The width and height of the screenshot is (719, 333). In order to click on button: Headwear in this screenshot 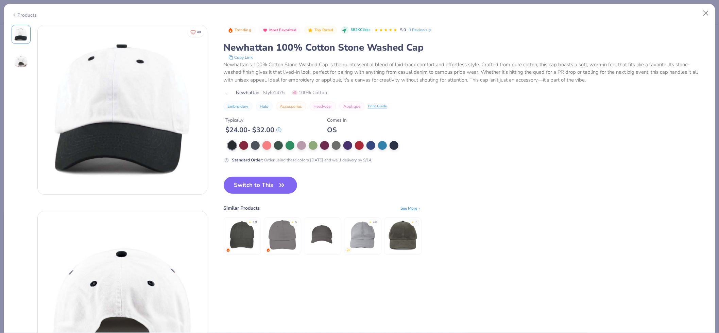, I will do `click(323, 106)`.